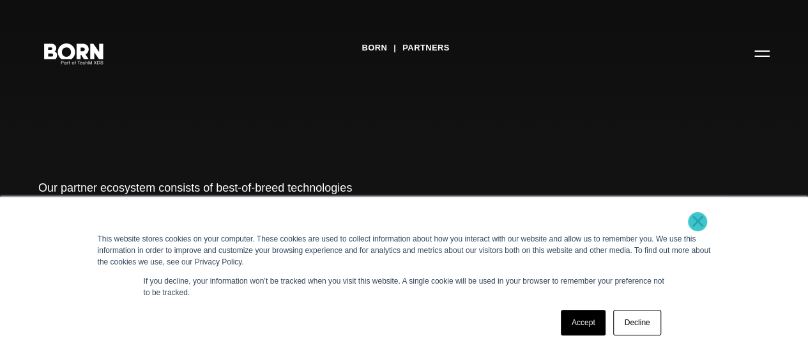  What do you see at coordinates (374, 48) in the screenshot?
I see `a: BORN` at bounding box center [374, 48].